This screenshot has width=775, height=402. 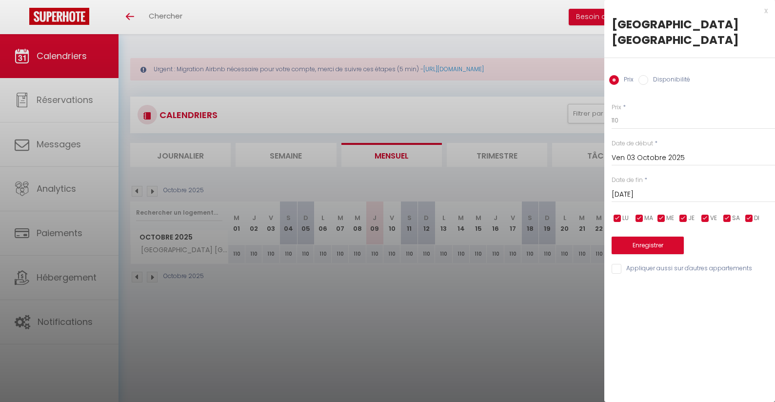 What do you see at coordinates (649, 218) in the screenshot?
I see `span: MA` at bounding box center [649, 218].